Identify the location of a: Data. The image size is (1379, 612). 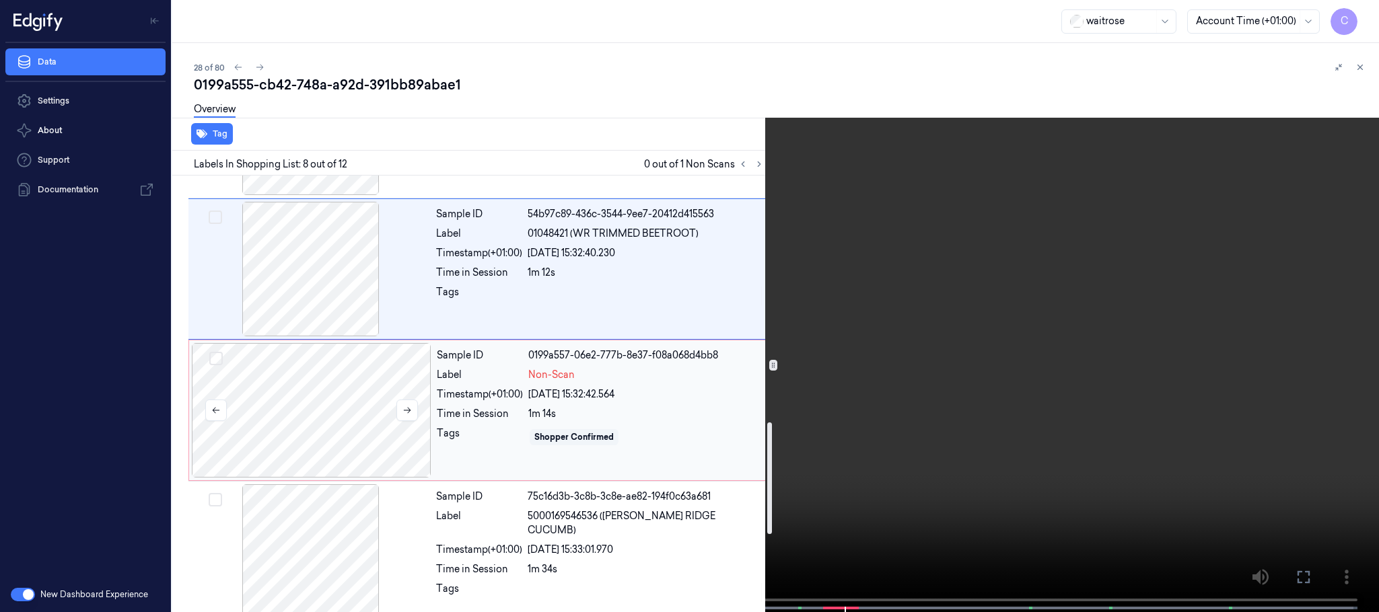
(85, 62).